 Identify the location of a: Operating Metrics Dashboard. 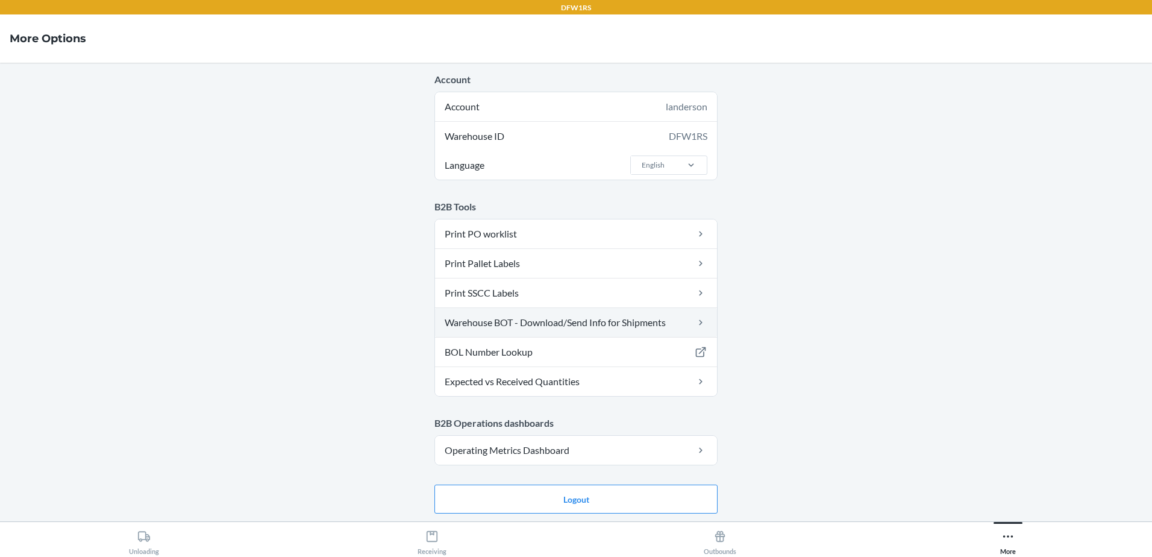
(576, 450).